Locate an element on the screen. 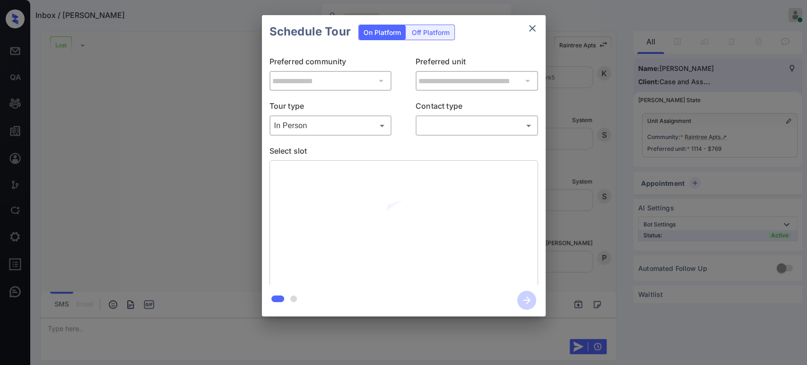  p: Preferred unit is located at coordinates (476, 63).